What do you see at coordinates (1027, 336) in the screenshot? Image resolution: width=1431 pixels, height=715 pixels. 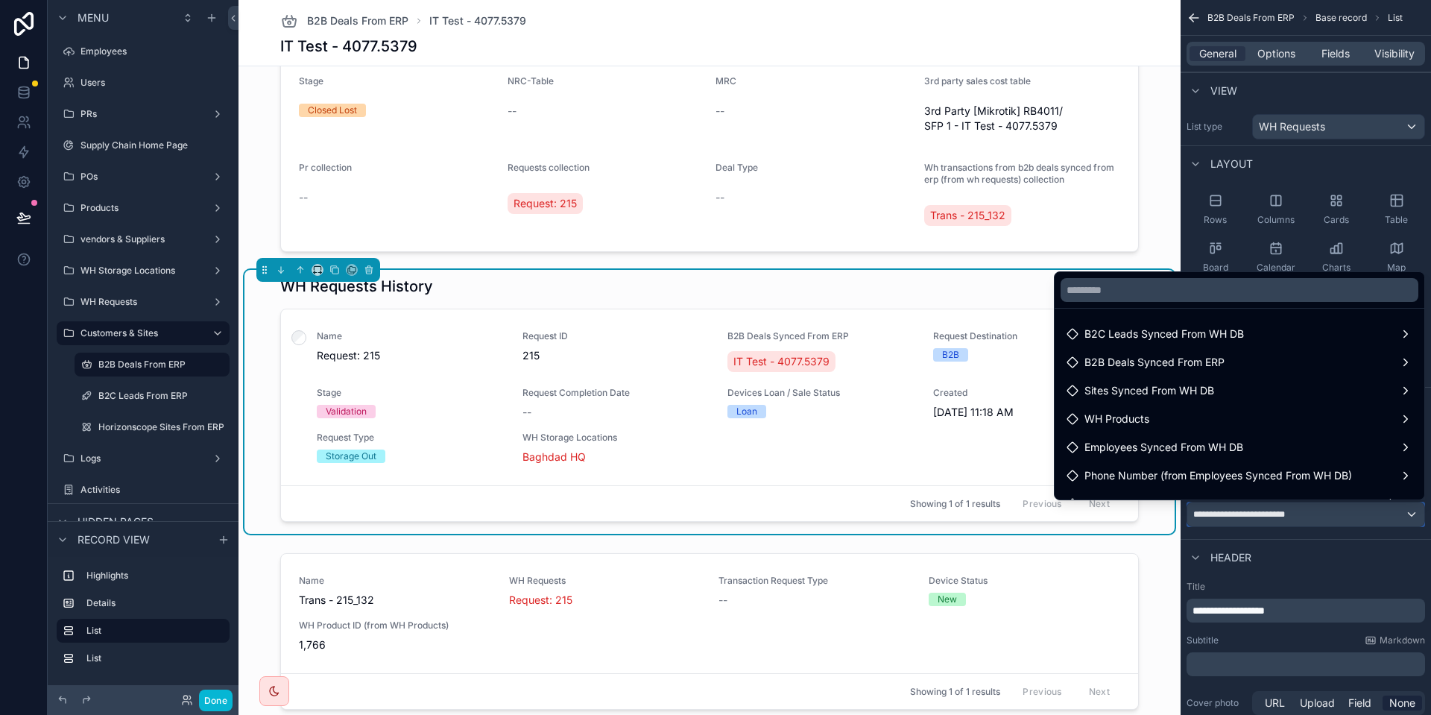 I see `span: Request Destination` at bounding box center [1027, 336].